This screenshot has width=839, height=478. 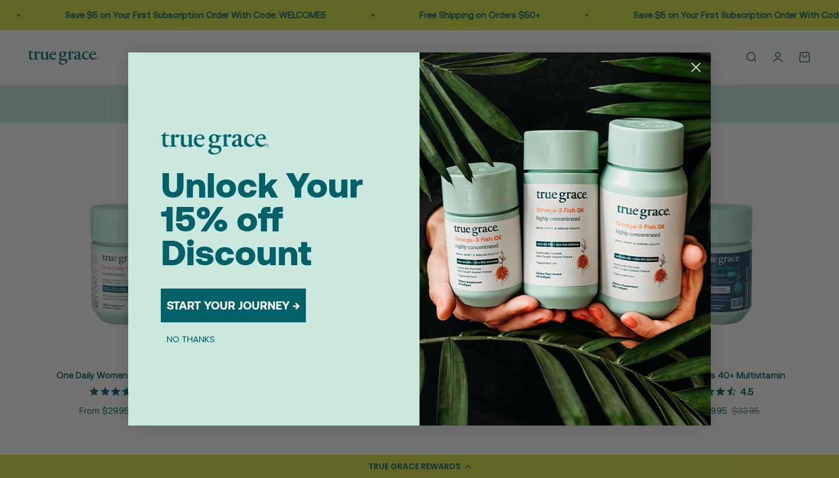 I want to click on button: START YOUR JOURNEY →, so click(x=233, y=305).